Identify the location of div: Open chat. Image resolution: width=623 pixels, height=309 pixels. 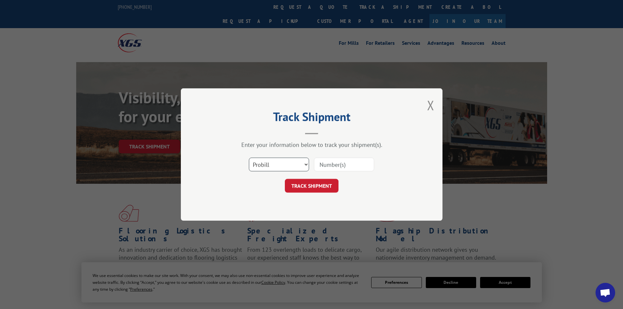
(605, 293).